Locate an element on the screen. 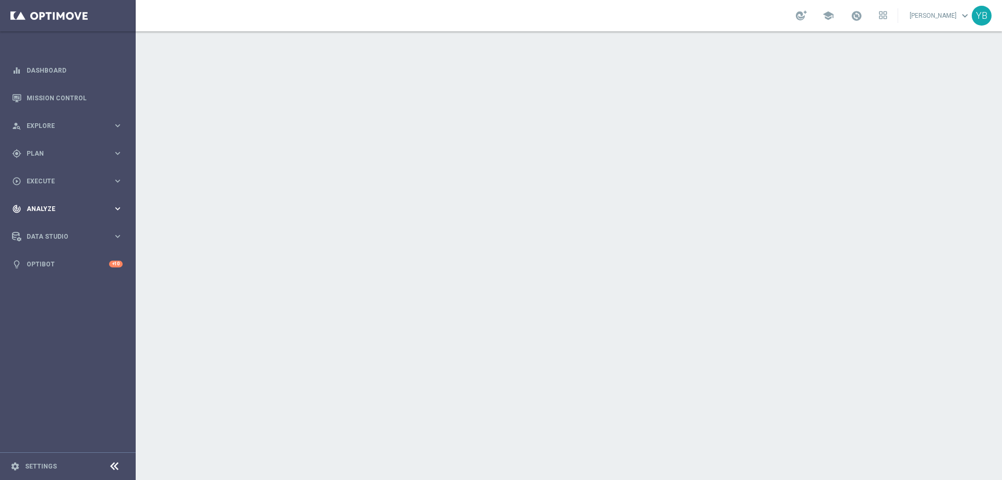 The image size is (1002, 480). div: +10 is located at coordinates (116, 264).